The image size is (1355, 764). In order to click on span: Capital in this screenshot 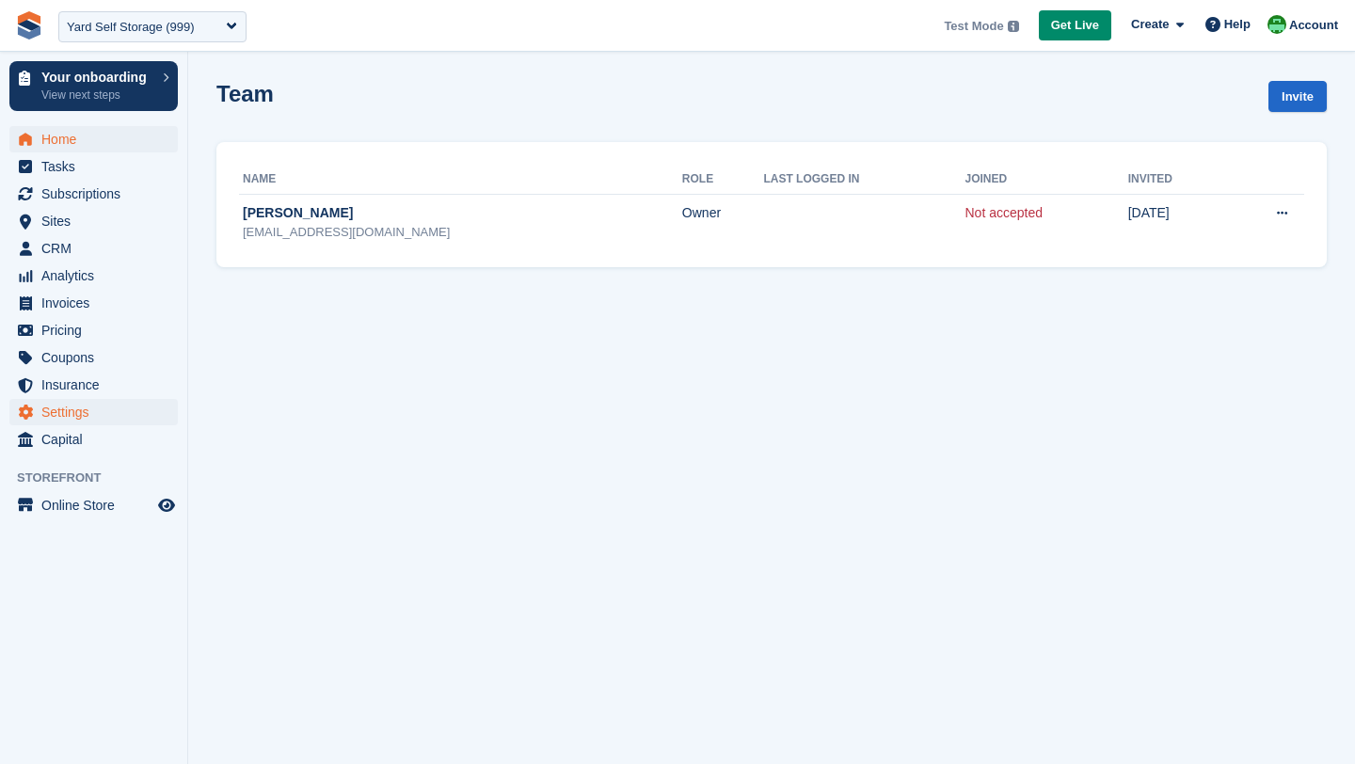, I will do `click(98, 439)`.